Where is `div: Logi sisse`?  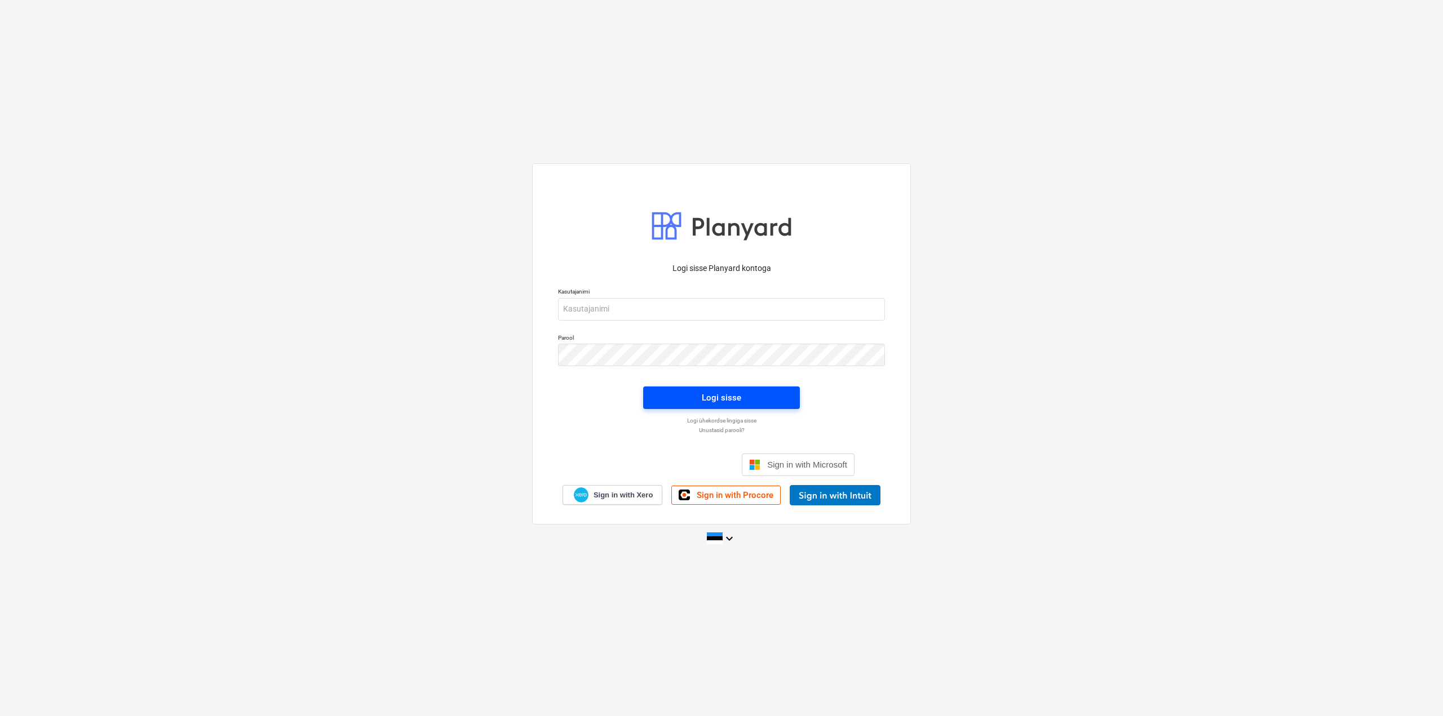 div: Logi sisse is located at coordinates (722, 398).